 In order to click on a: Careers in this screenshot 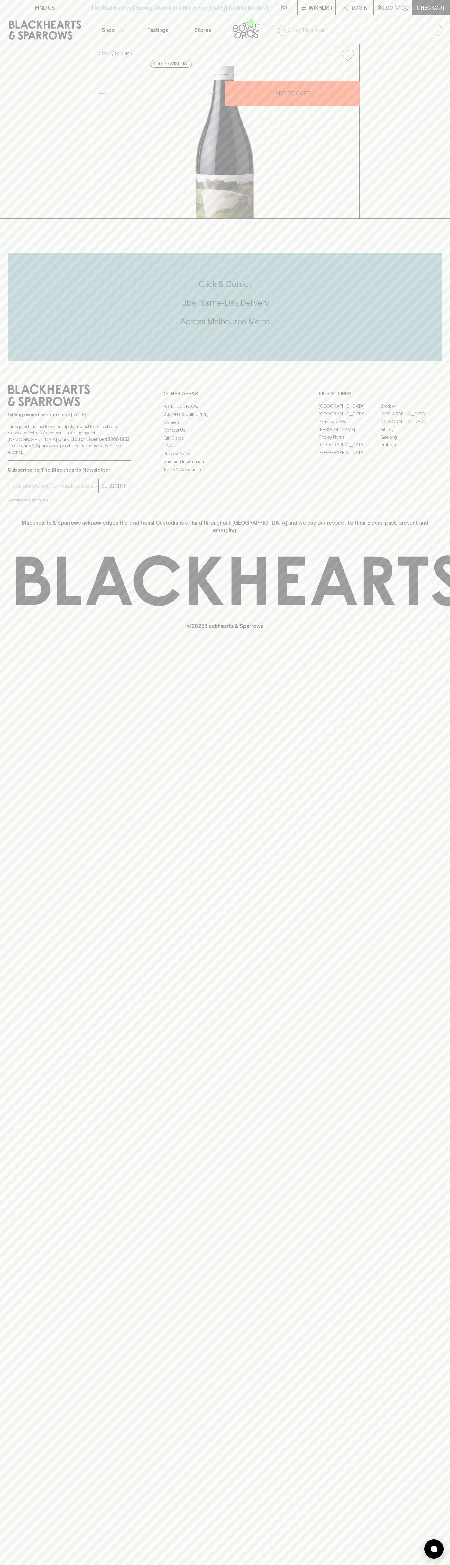, I will do `click(225, 422)`.